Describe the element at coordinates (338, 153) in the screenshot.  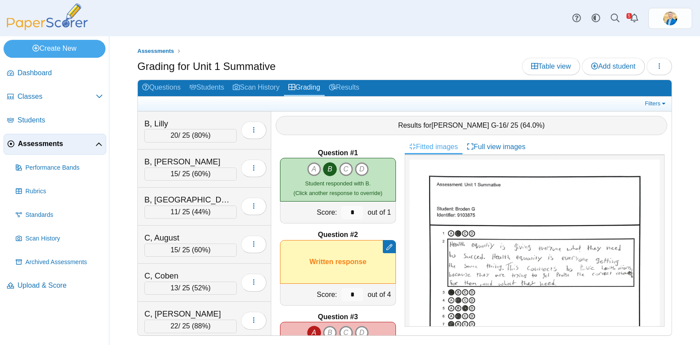
I see `b: Question #1` at that location.